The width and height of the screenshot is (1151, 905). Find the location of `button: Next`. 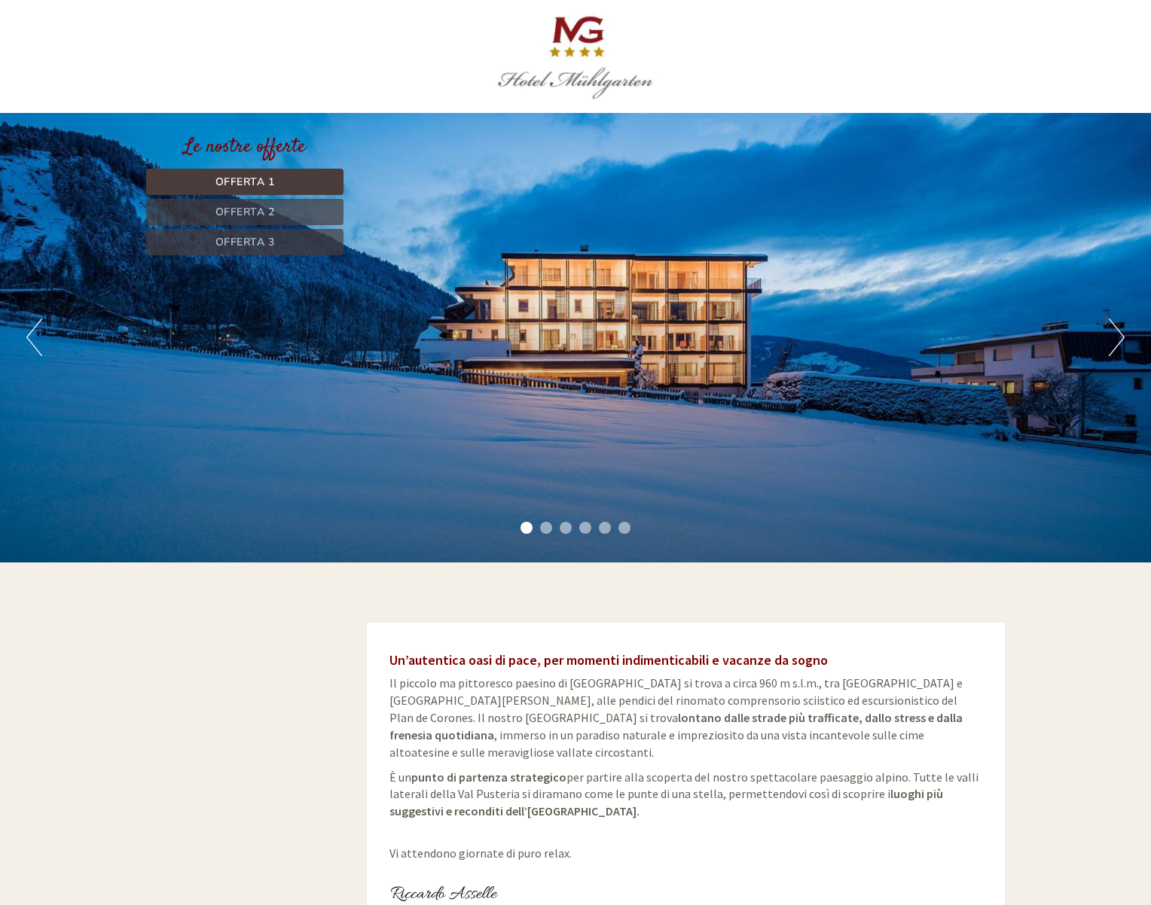

button: Next is located at coordinates (1116, 337).